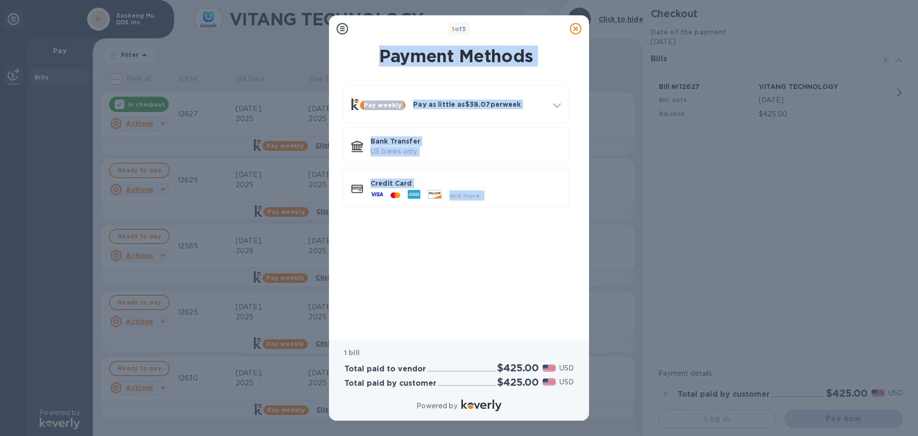  Describe the element at coordinates (390, 383) in the screenshot. I see `h3: Total paid by customer` at that location.